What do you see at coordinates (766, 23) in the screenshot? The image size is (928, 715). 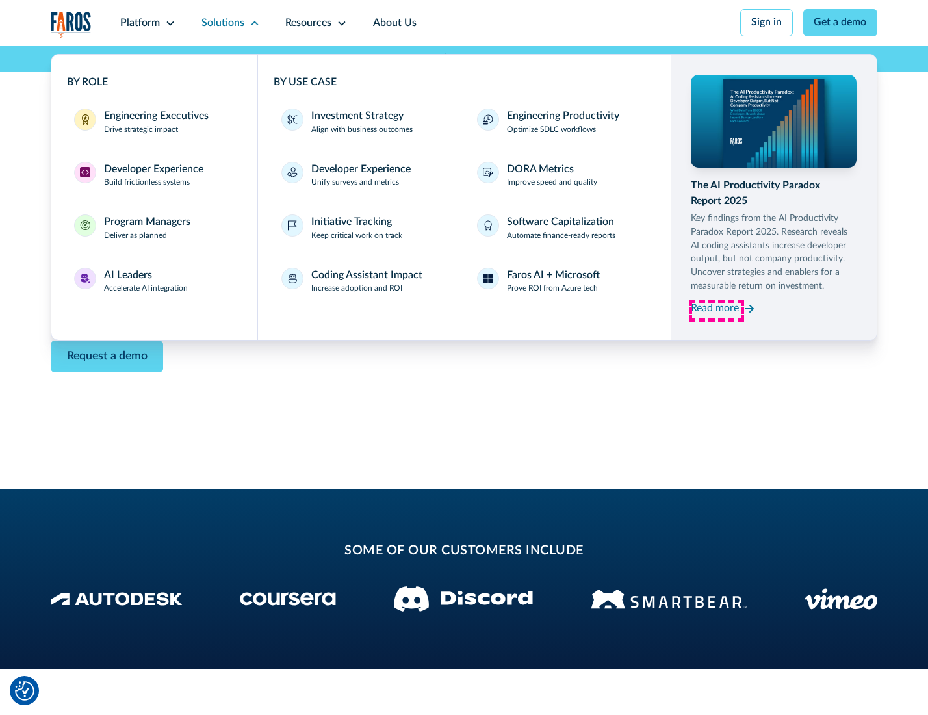 I see `a: Sign in` at bounding box center [766, 23].